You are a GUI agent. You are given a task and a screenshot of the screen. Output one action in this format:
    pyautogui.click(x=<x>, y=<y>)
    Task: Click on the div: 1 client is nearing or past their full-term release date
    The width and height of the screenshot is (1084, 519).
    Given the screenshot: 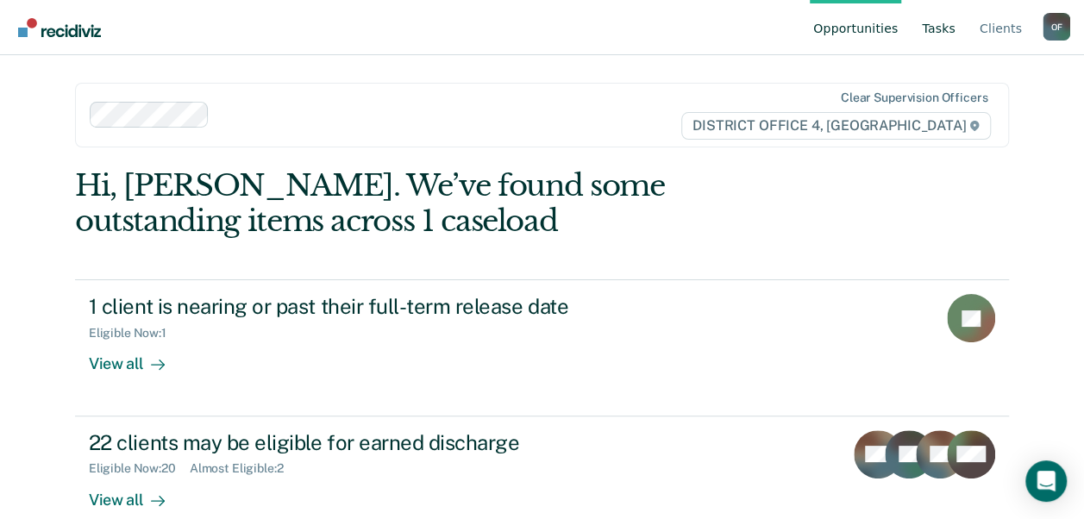 What is the action you would take?
    pyautogui.click(x=391, y=306)
    